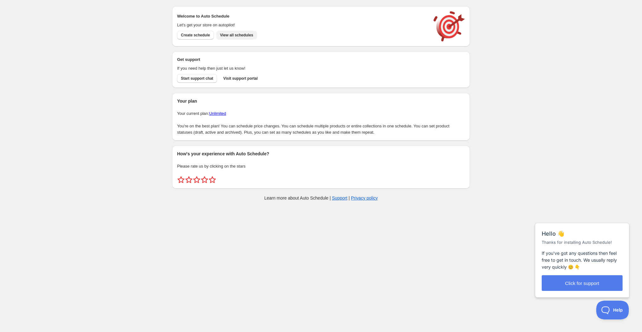  What do you see at coordinates (365, 198) in the screenshot?
I see `a: Privacy policy` at bounding box center [365, 198].